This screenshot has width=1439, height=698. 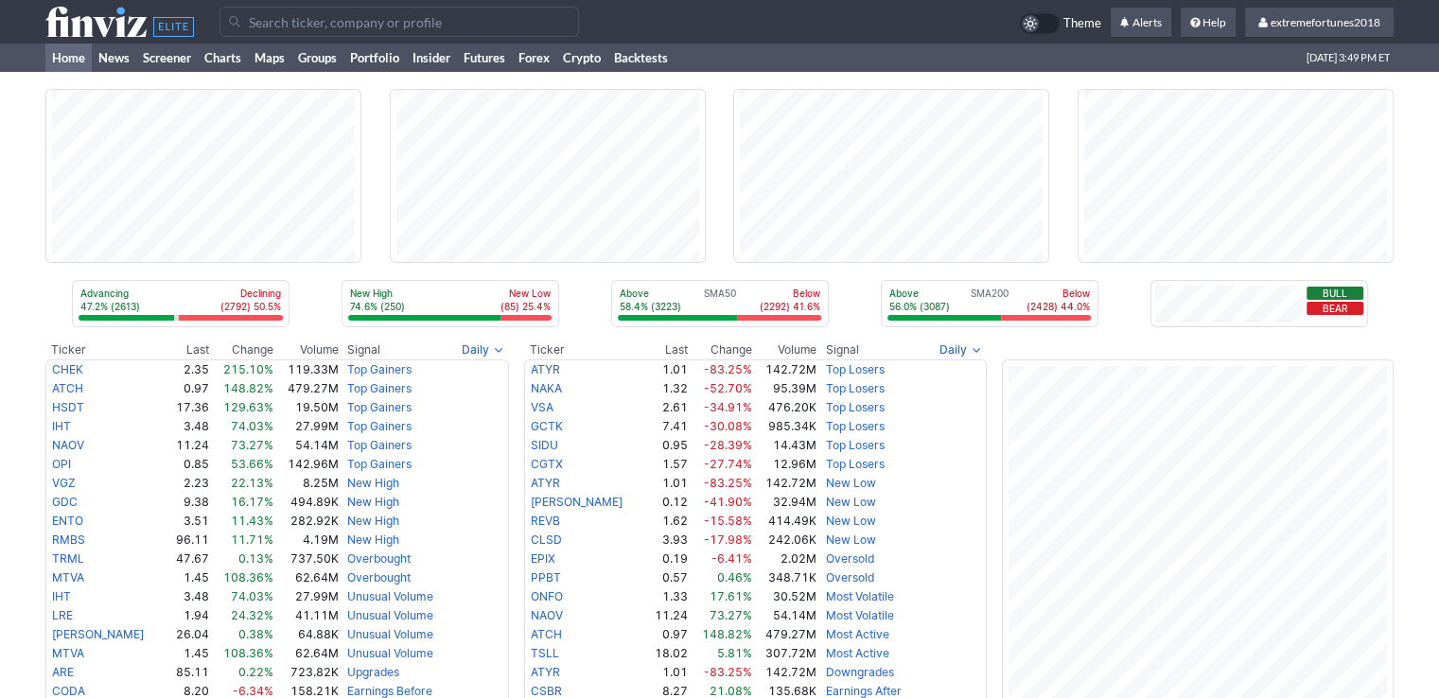 I want to click on button: Signals interval, so click(x=960, y=350).